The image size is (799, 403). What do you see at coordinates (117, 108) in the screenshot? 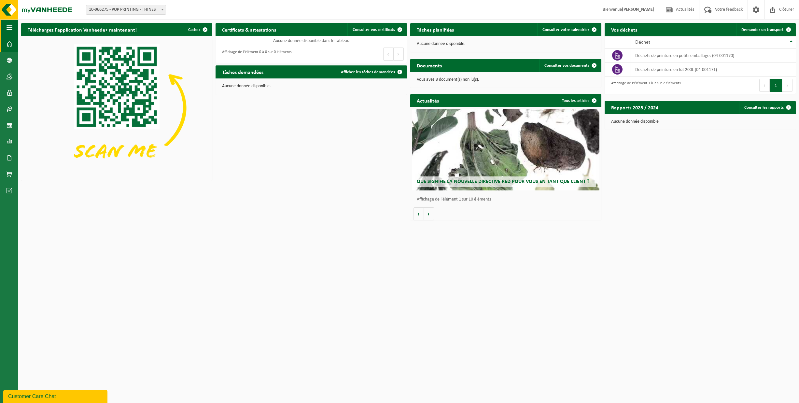
I see `img: Download de VHEPlus App` at bounding box center [117, 108].